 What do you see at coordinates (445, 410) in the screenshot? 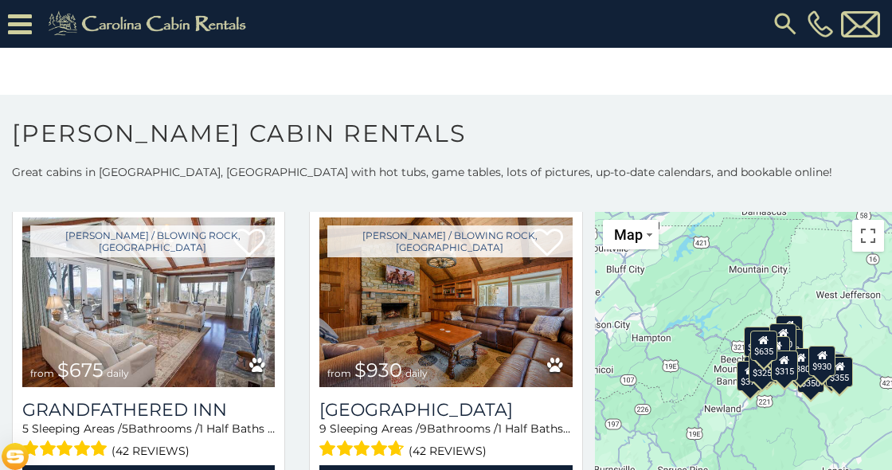
I see `h3: Appalachian Mountain Lodge` at bounding box center [445, 410].